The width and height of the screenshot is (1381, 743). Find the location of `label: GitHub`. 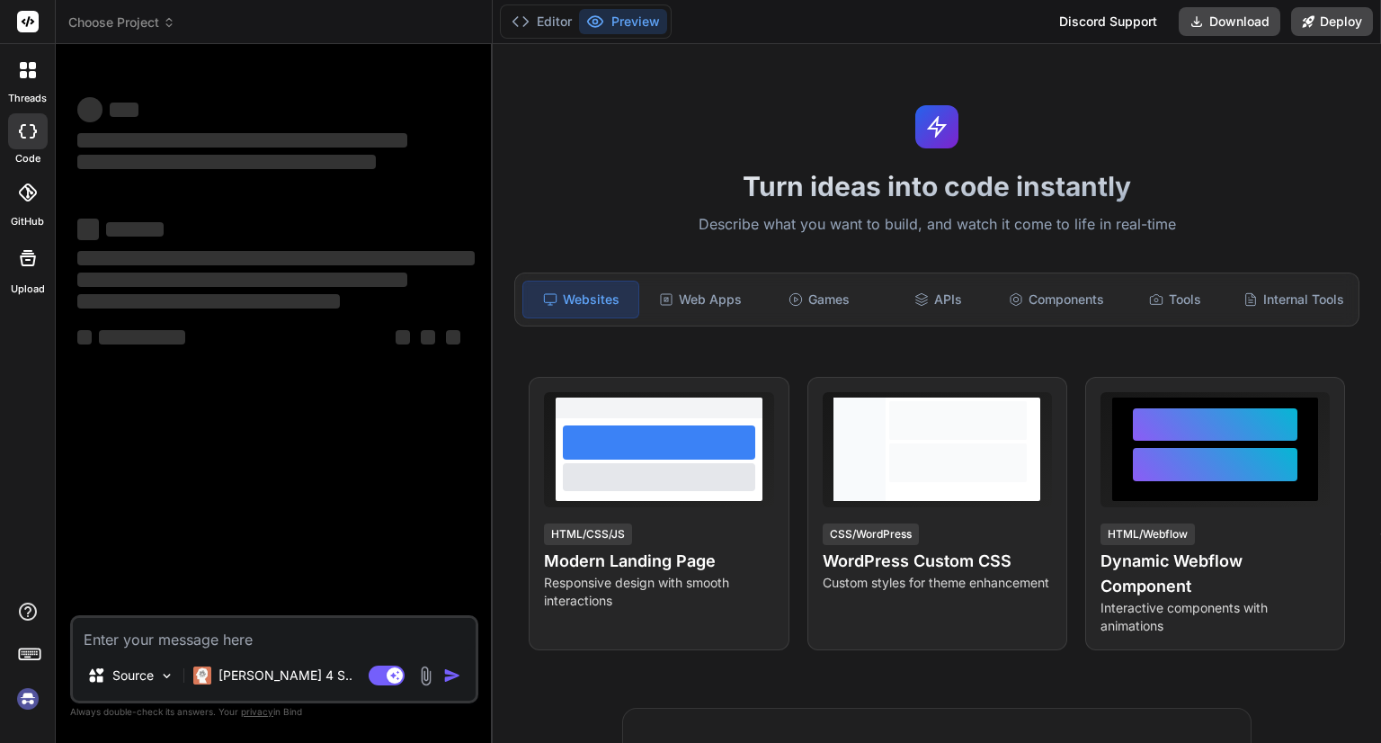

label: GitHub is located at coordinates (27, 221).